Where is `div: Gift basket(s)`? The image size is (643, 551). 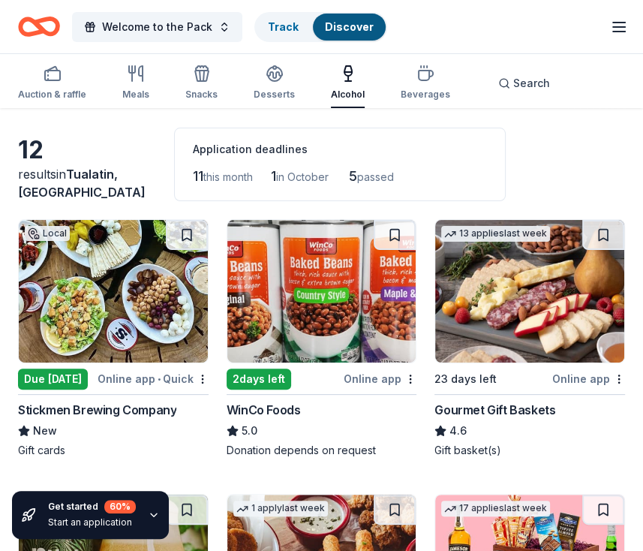 div: Gift basket(s) is located at coordinates (530, 450).